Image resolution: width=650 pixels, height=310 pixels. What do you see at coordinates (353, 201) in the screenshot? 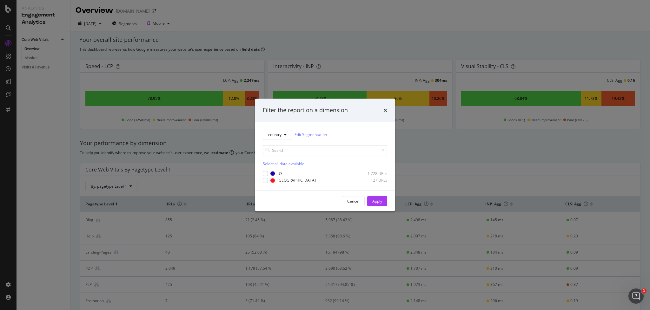
I see `div: Cancel` at bounding box center [353, 201].